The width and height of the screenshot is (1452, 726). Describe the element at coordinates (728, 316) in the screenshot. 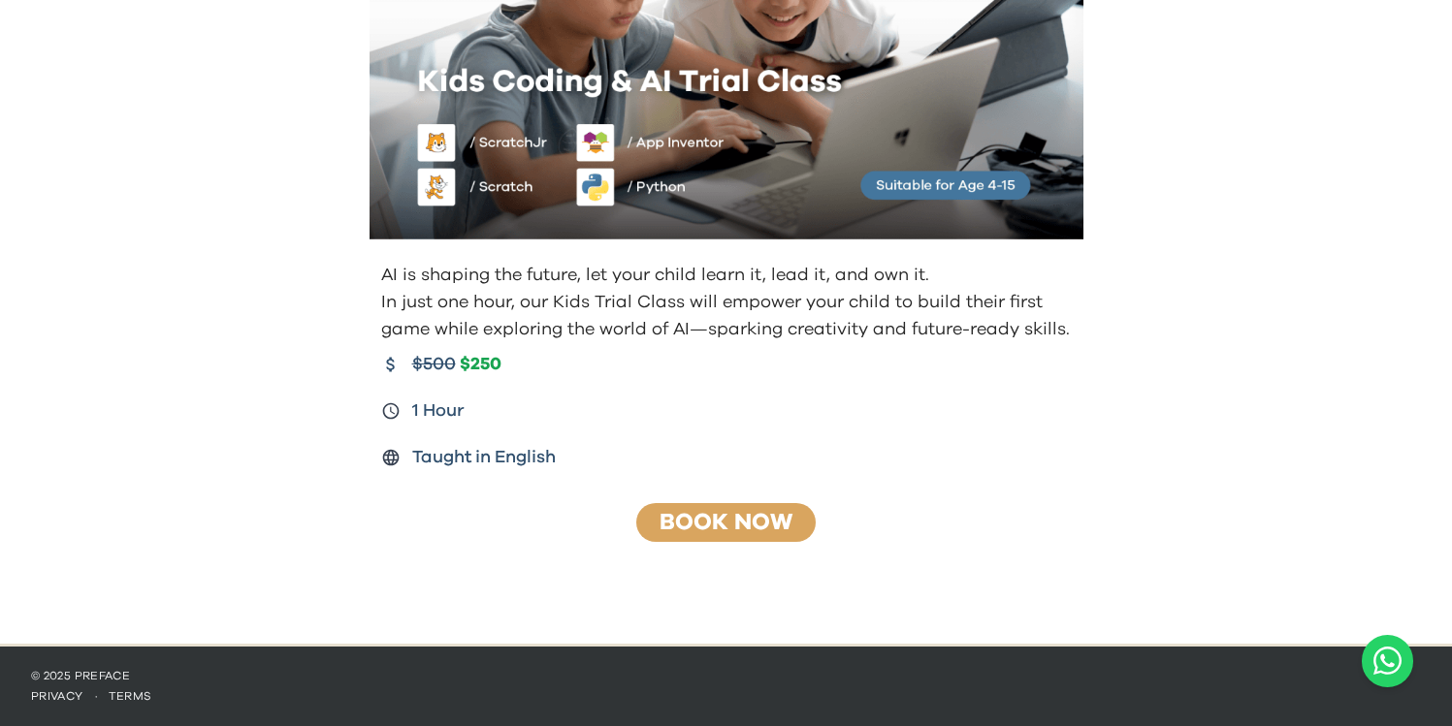

I see `p: In just one hour, our Kids Trial Class will empower your child to build their first game while ex...` at that location.